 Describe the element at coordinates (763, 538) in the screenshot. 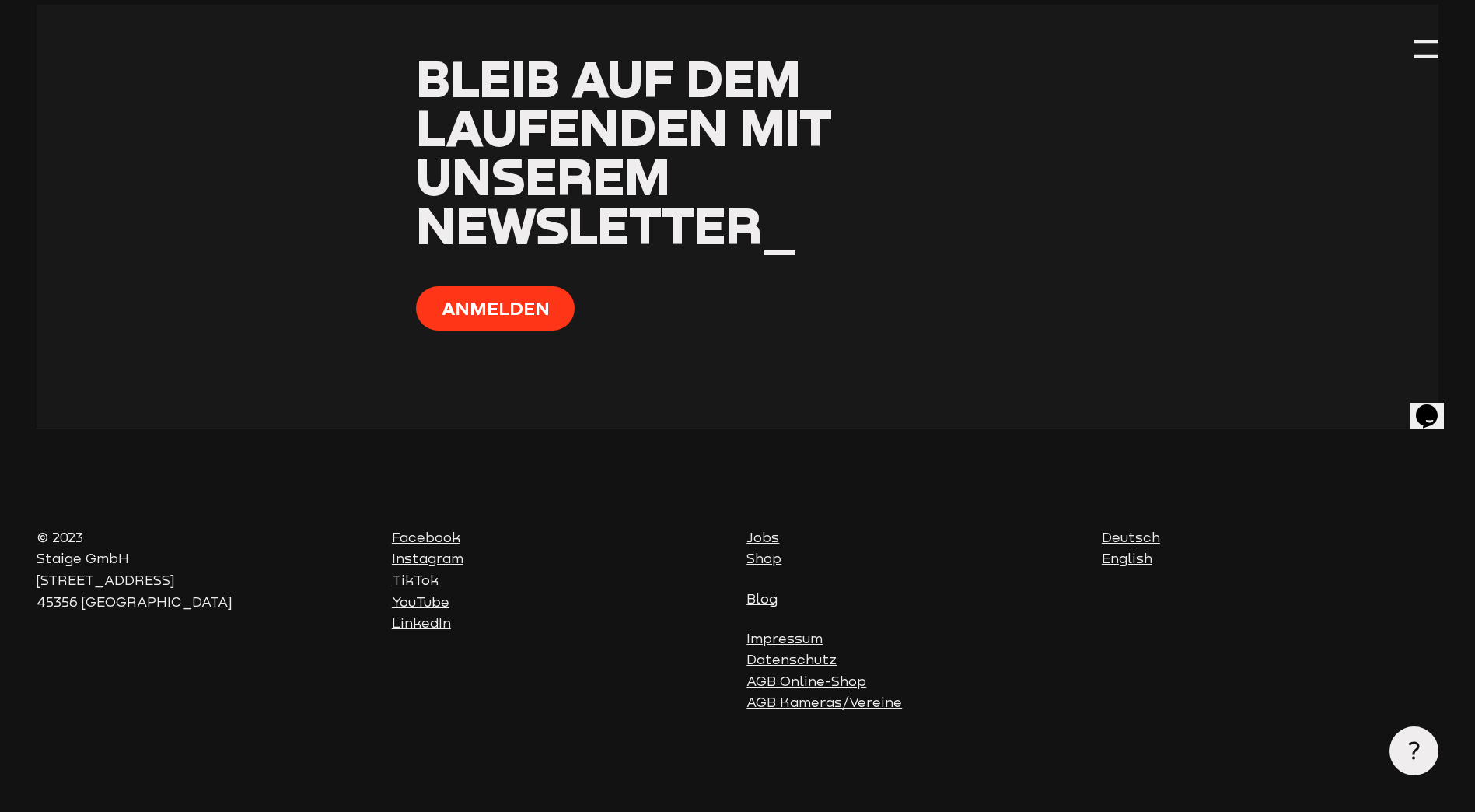

I see `a: Jobs` at that location.